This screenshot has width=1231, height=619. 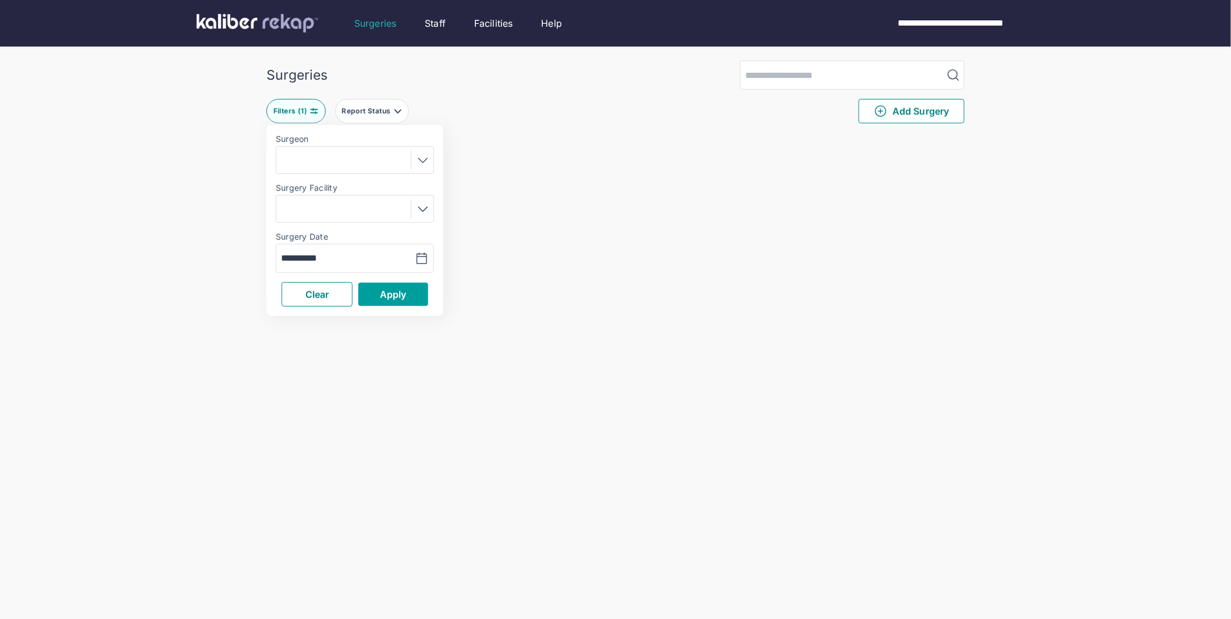 What do you see at coordinates (954, 75) in the screenshot?
I see `img: MagnifyingGlass.1dc66aab.svg` at bounding box center [954, 75].